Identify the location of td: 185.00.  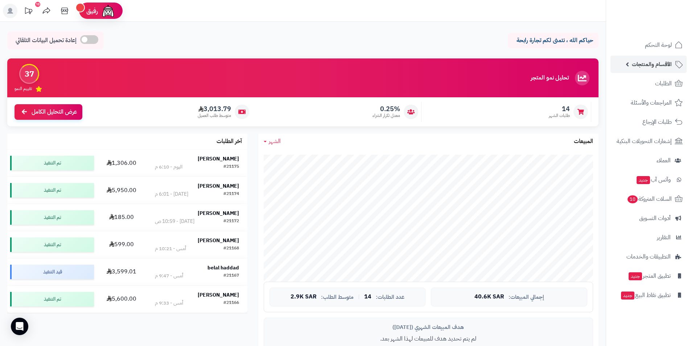
(121, 217).